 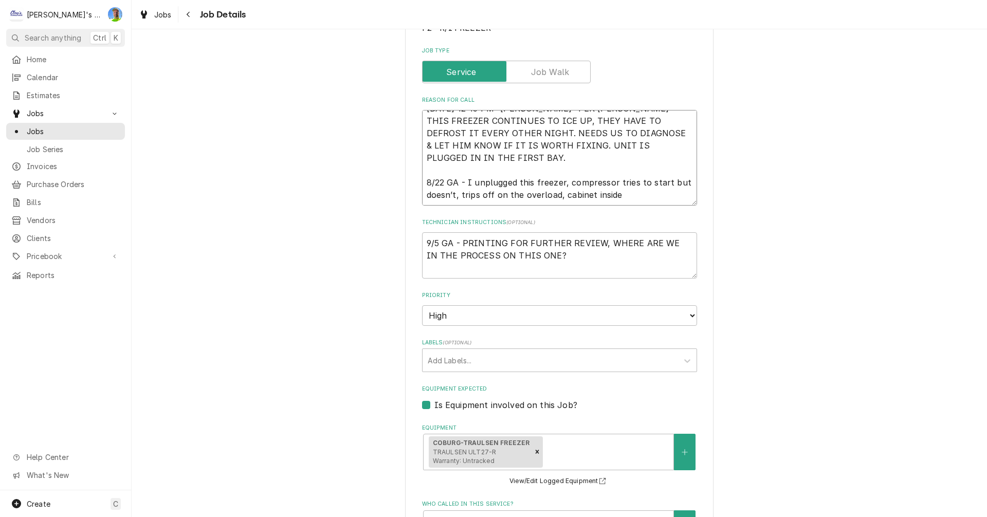 What do you see at coordinates (559, 65) in the screenshot?
I see `div: Job Type` at bounding box center [559, 65].